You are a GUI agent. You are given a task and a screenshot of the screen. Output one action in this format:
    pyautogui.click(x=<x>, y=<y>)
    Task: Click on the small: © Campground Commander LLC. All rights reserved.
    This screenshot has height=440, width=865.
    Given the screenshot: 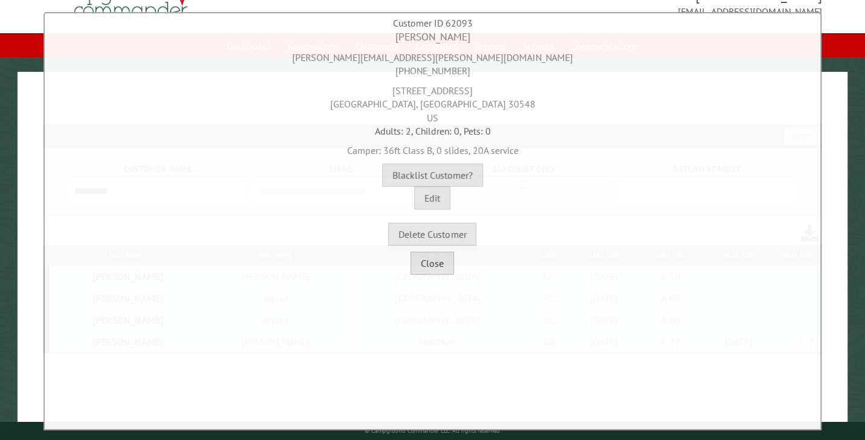 What is the action you would take?
    pyautogui.click(x=432, y=430)
    